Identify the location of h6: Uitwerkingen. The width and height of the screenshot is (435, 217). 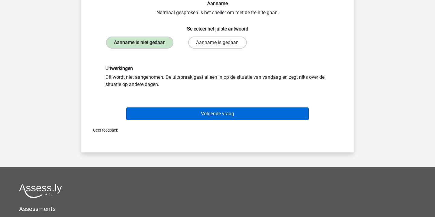
(217, 68).